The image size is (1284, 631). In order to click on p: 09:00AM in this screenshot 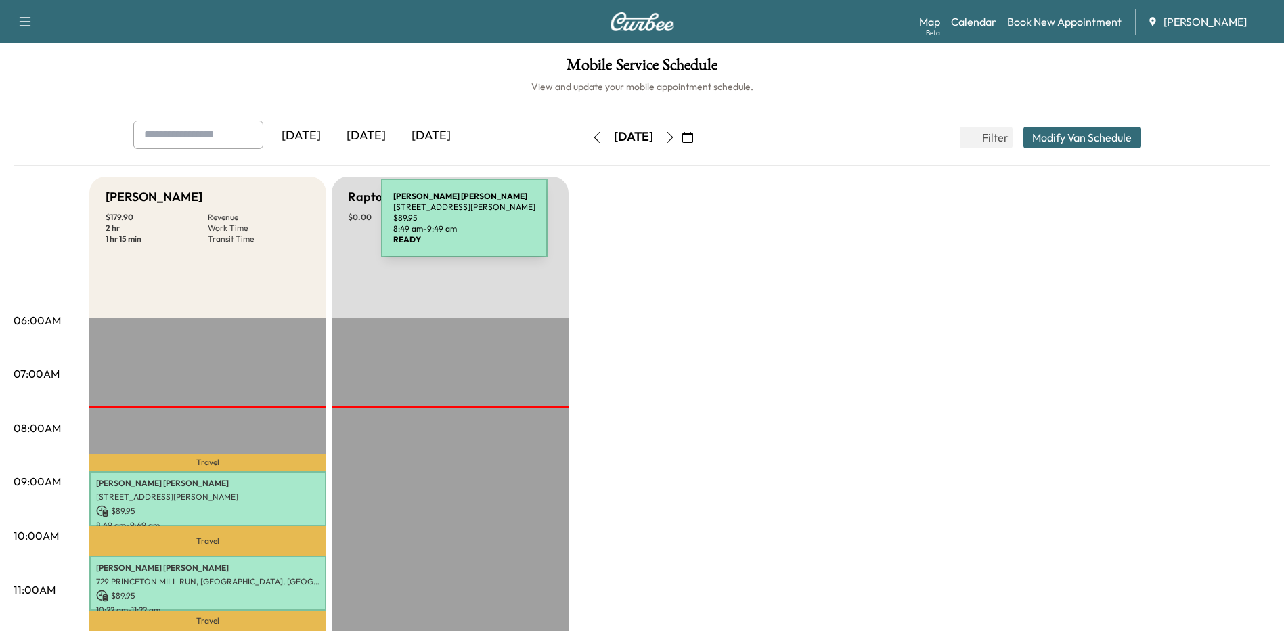, I will do `click(37, 481)`.